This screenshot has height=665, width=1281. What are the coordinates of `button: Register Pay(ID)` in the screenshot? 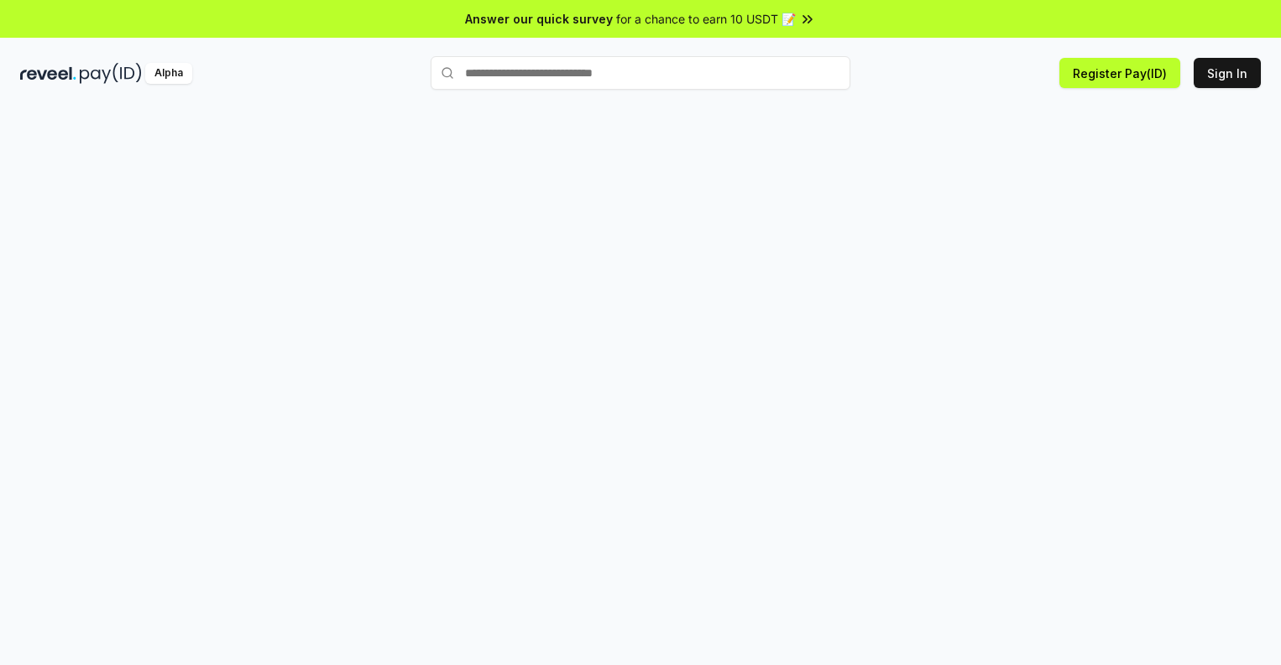 It's located at (1119, 73).